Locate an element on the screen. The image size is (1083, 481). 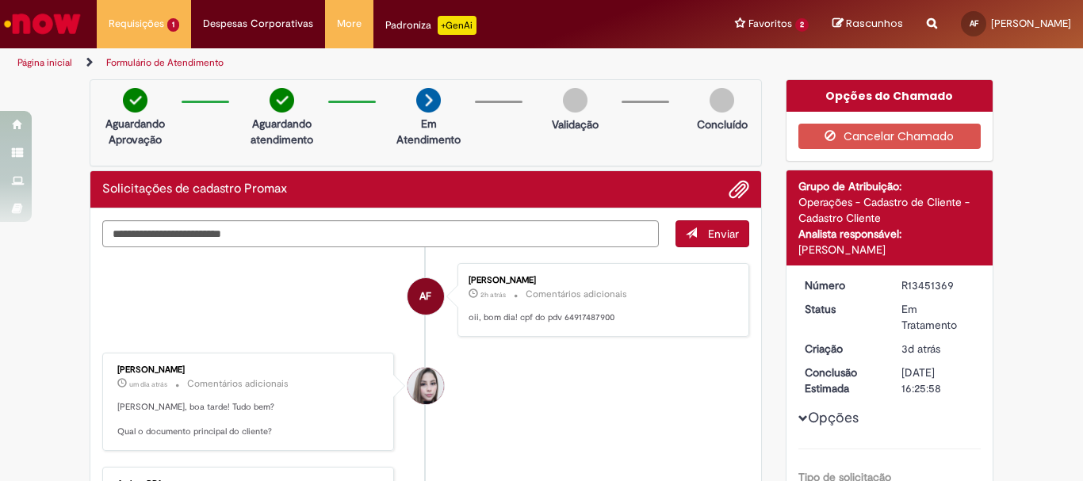
dt: Conclusão Estimada is located at coordinates (841, 381).